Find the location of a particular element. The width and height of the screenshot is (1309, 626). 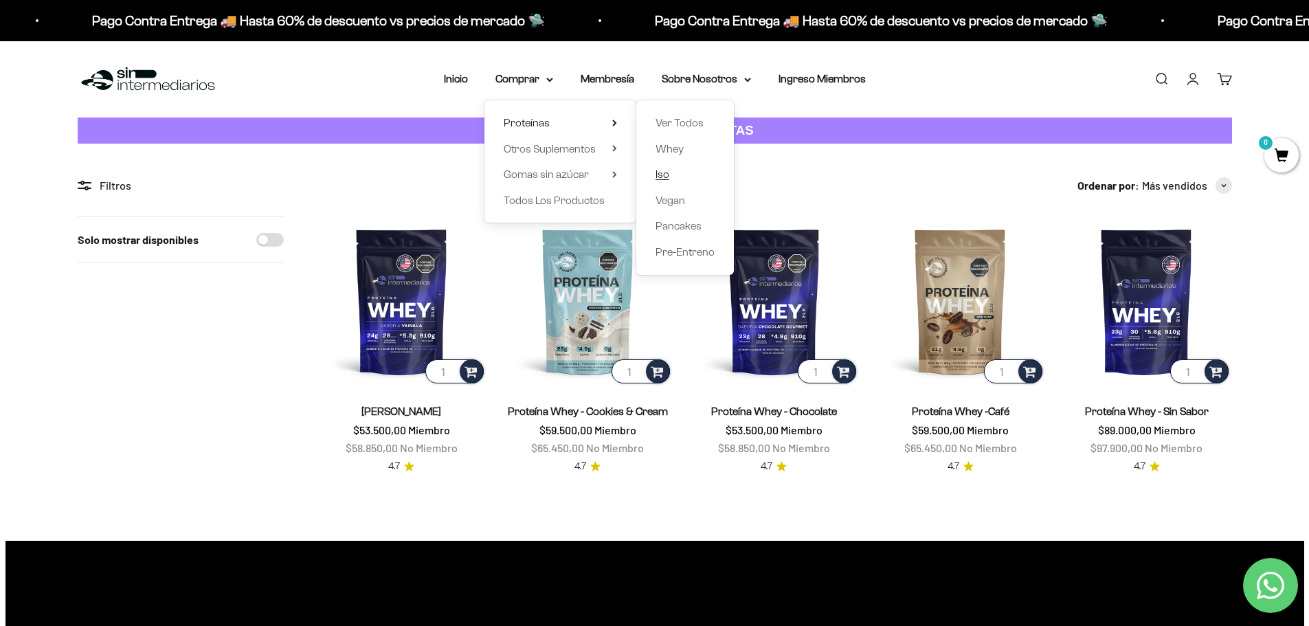

a: Inicio is located at coordinates (456, 78).